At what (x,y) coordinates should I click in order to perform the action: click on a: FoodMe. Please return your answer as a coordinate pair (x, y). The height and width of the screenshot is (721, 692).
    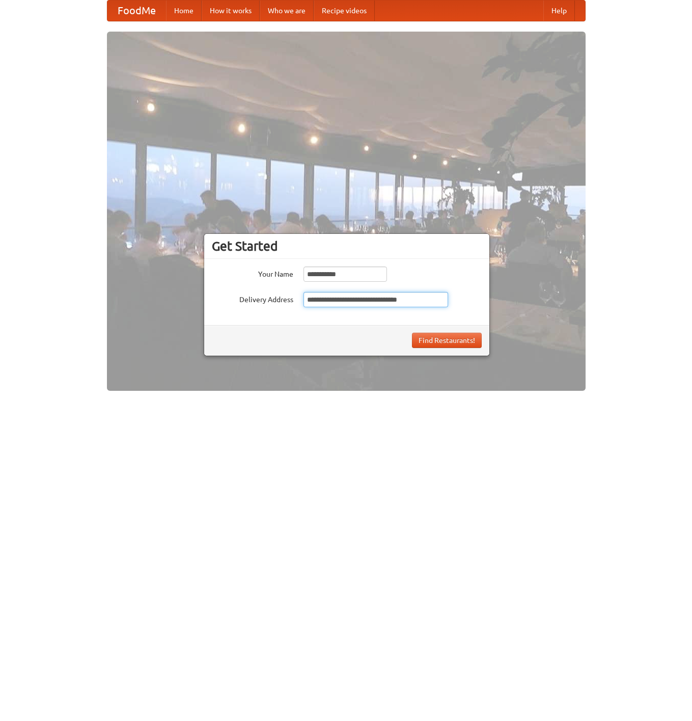
    Looking at the image, I should click on (137, 11).